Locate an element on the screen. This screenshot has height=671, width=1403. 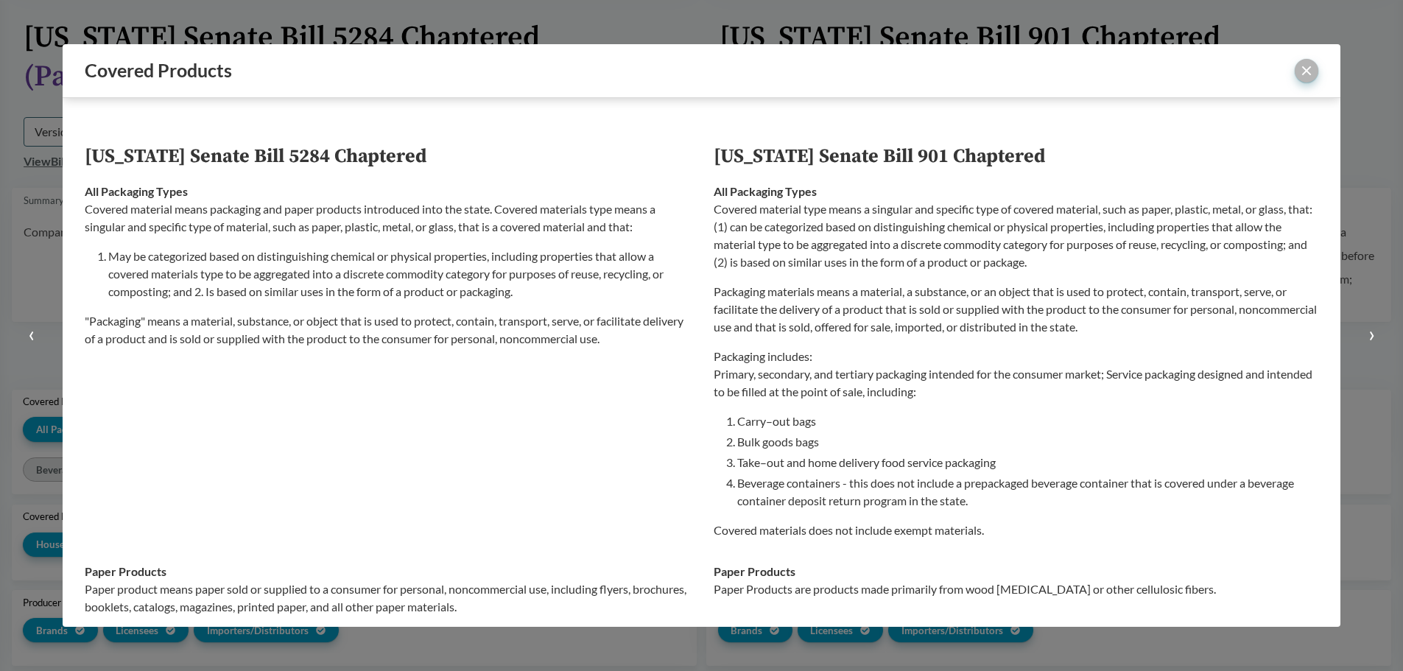
li: Take–out and home delivery food service packaging is located at coordinates (1028, 463).